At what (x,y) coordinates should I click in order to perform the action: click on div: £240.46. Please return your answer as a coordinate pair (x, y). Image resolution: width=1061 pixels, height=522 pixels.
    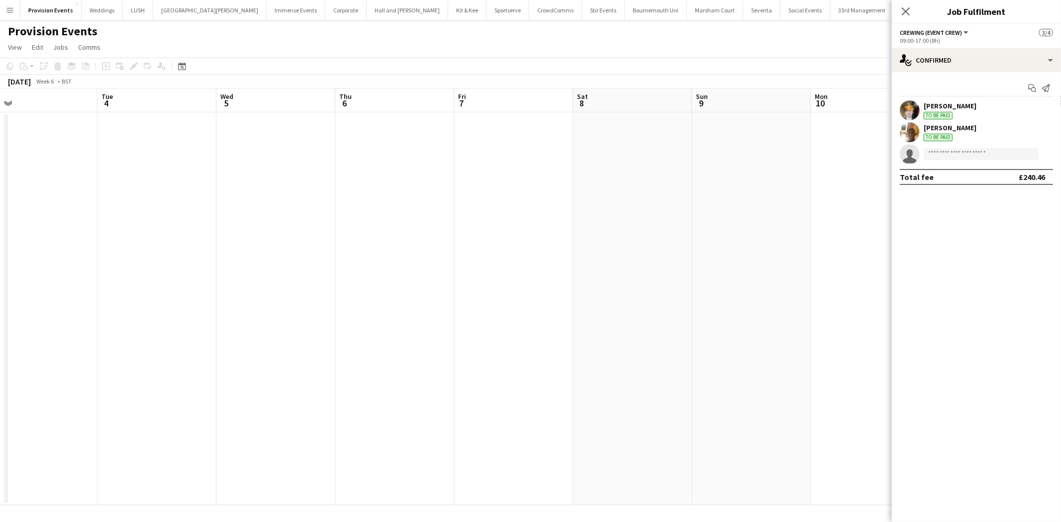
    Looking at the image, I should click on (1031, 177).